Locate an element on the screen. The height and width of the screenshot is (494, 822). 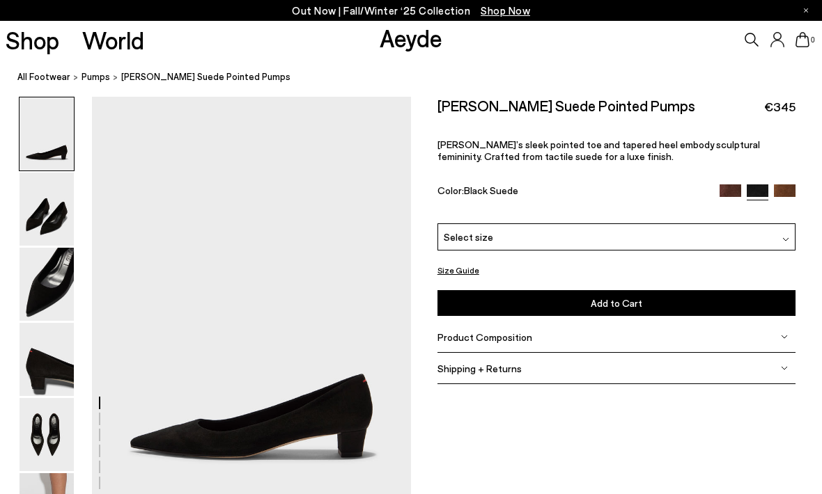
a: World is located at coordinates (113, 40).